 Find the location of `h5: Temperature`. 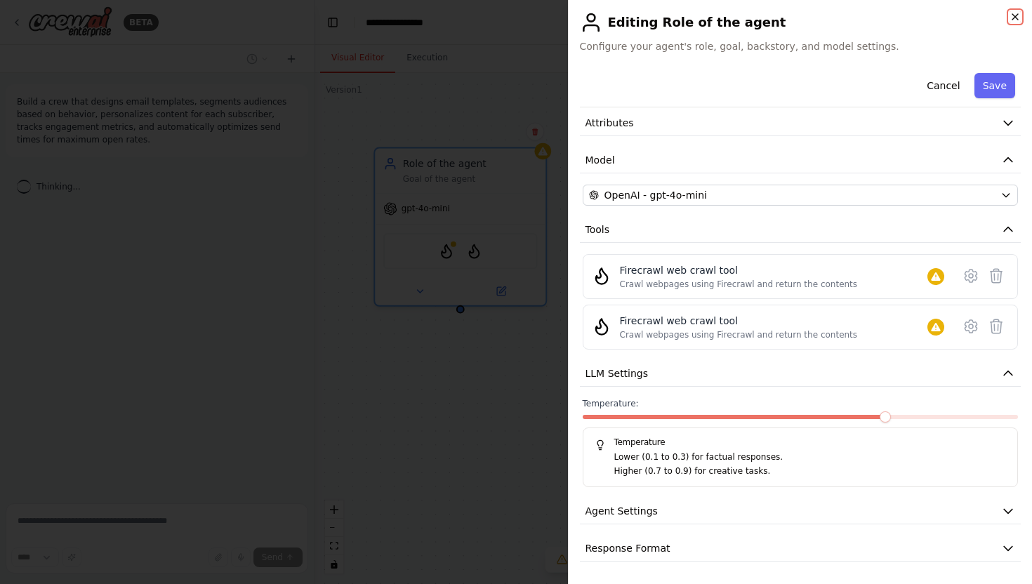

h5: Temperature is located at coordinates (800, 442).